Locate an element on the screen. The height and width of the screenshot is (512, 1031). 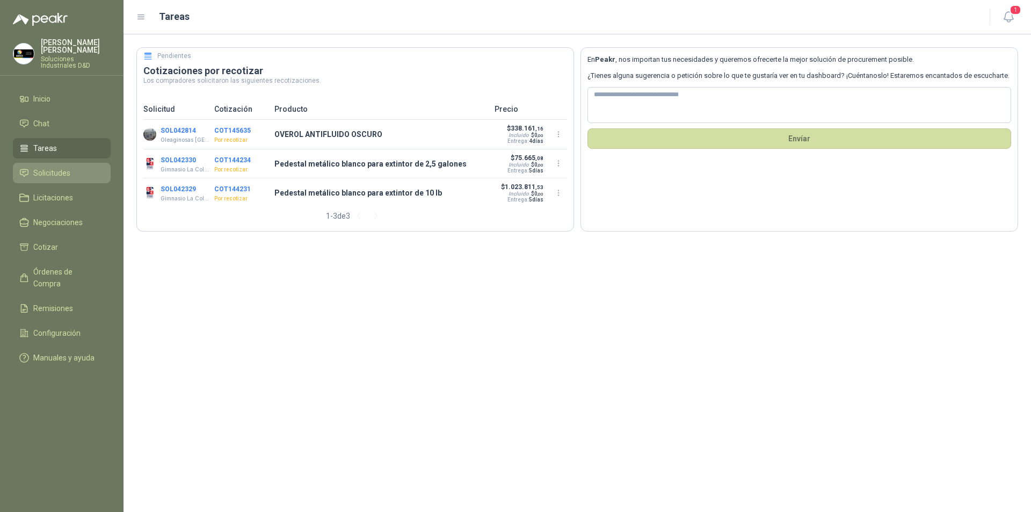
button: COT145635 is located at coordinates (232, 130).